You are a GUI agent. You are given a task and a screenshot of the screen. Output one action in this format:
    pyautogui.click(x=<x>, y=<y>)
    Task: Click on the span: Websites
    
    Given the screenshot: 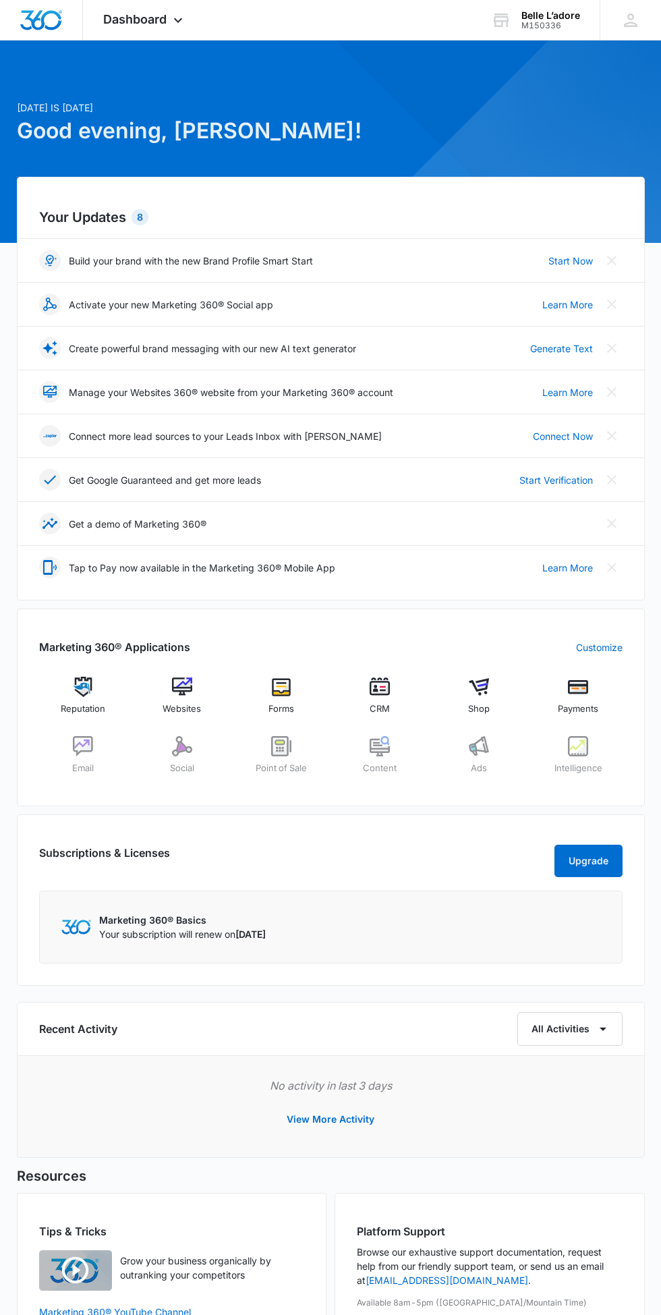 What is the action you would take?
    pyautogui.click(x=181, y=709)
    